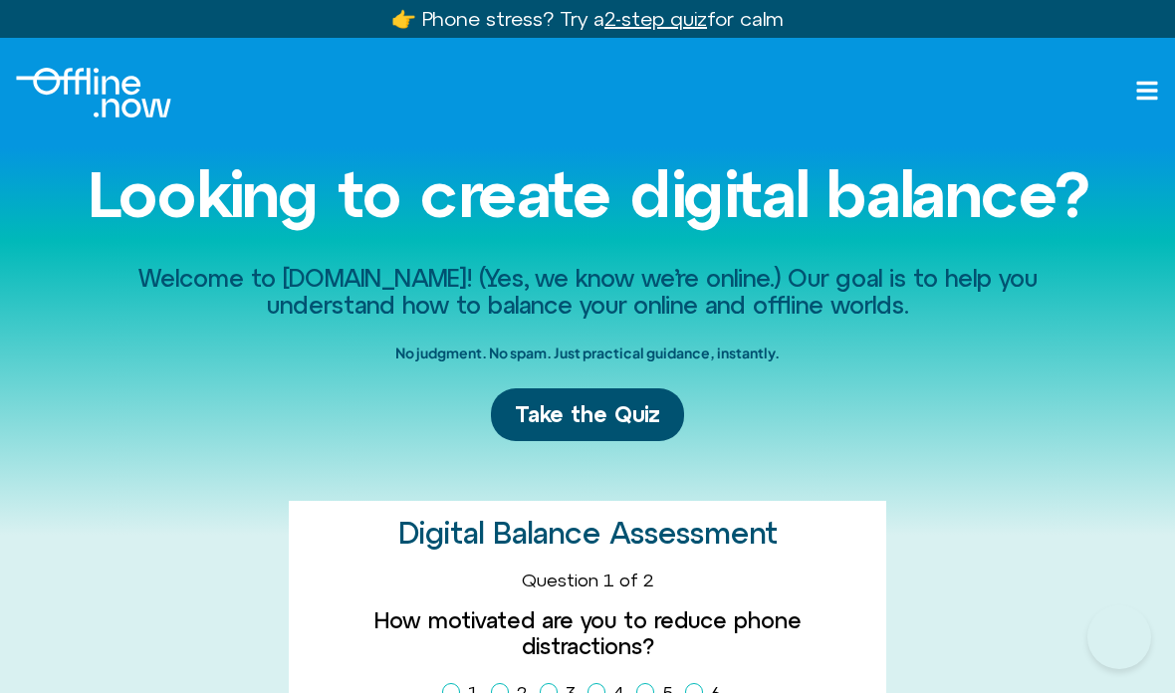  I want to click on h1: Looking to create digital balance?, so click(587, 194).